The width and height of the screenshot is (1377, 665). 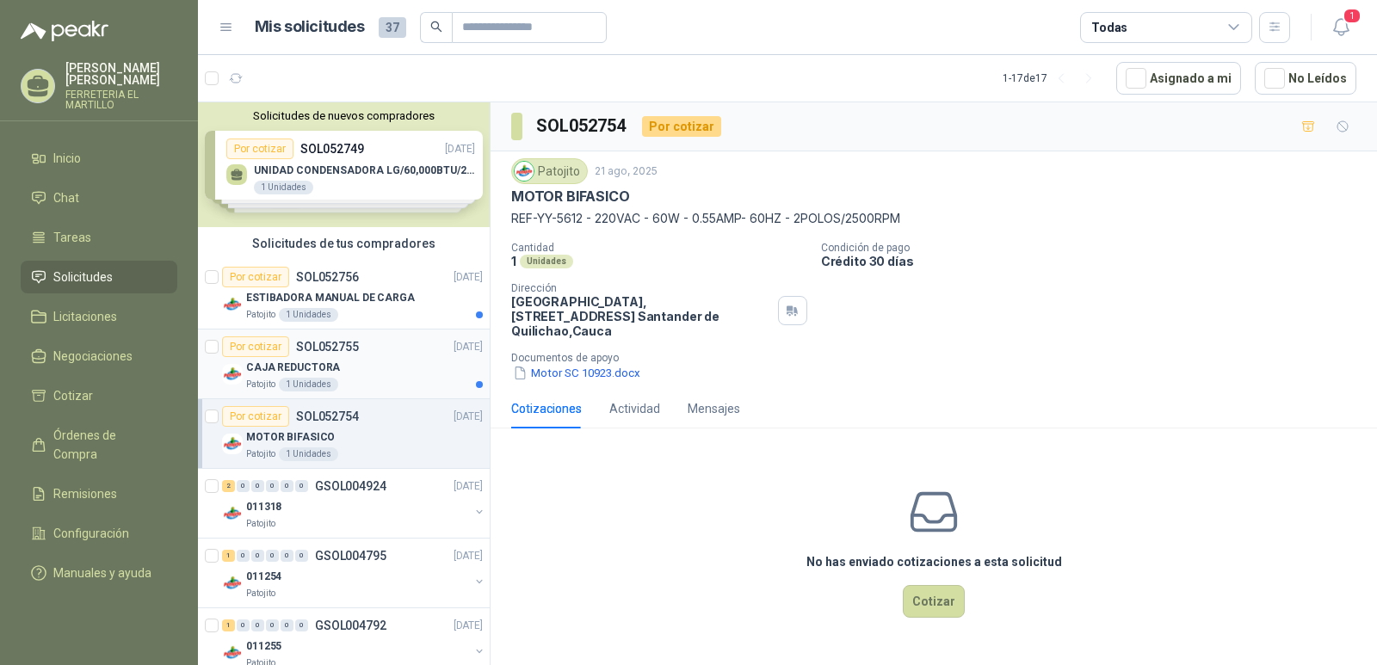 What do you see at coordinates (65, 31) in the screenshot?
I see `img: Logo peakr` at bounding box center [65, 31].